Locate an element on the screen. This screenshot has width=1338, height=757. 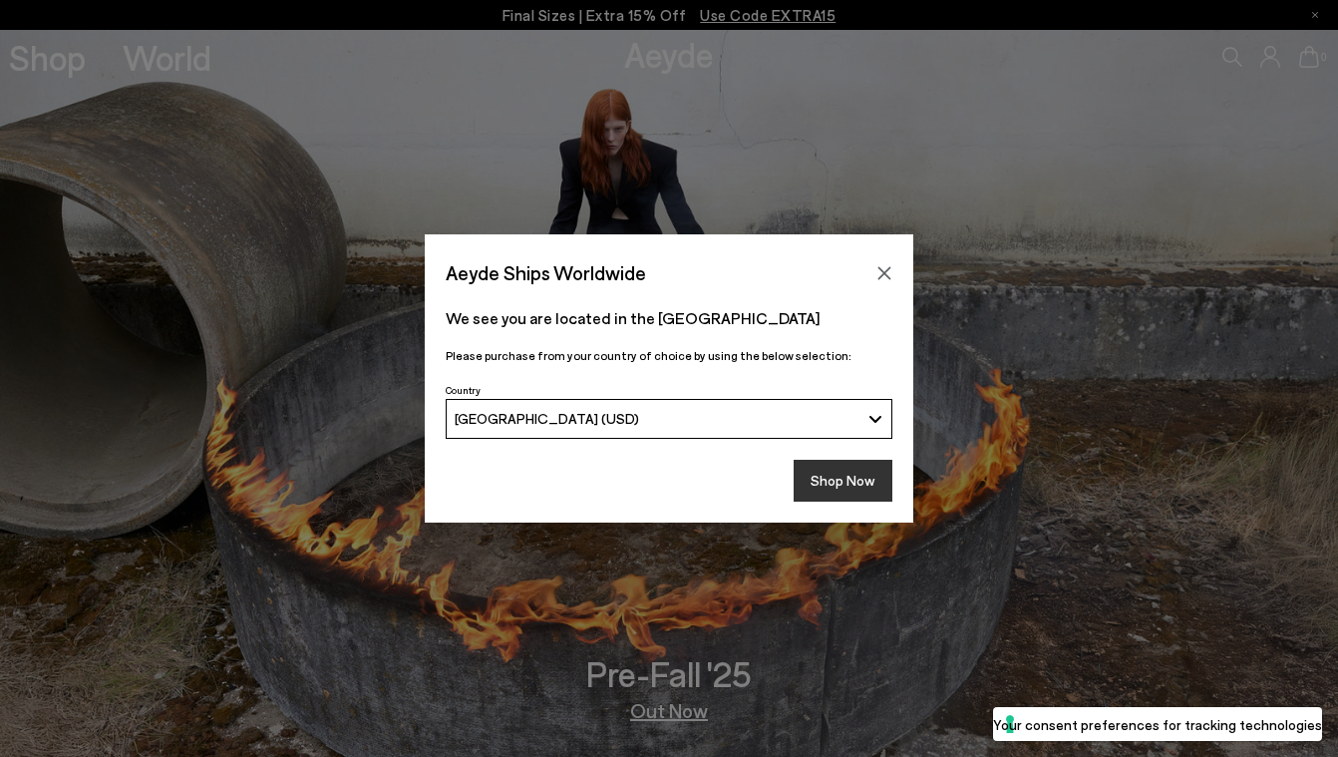
label: Your consent preferences for tracking technologies is located at coordinates (1158, 724).